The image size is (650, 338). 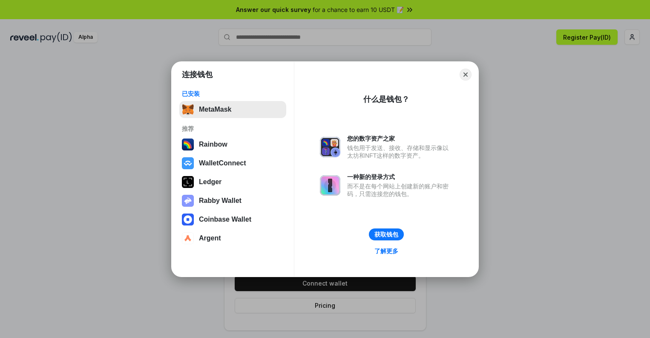 I want to click on div: 您的数字资产之家, so click(x=400, y=138).